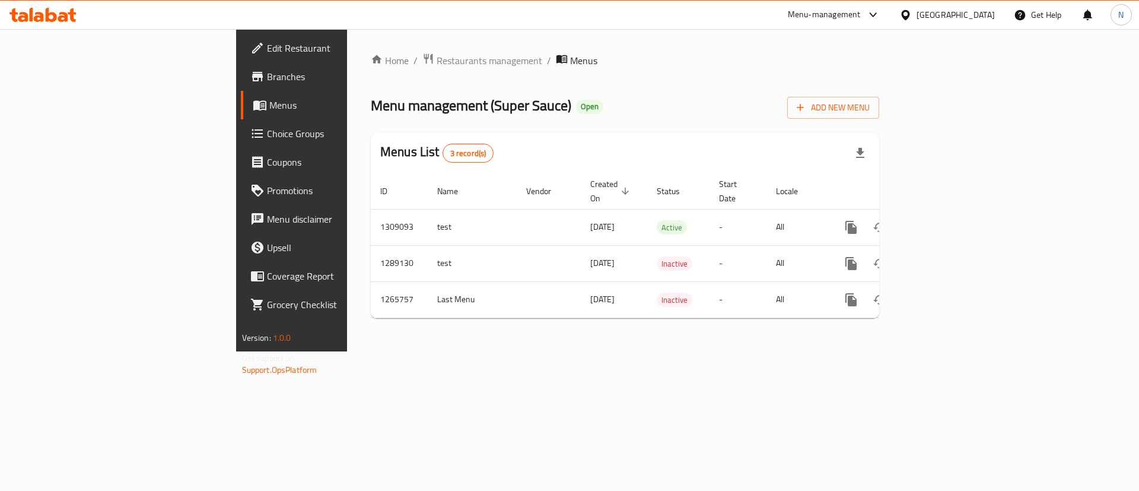 The width and height of the screenshot is (1139, 491). I want to click on h2: Menus List, so click(437, 153).